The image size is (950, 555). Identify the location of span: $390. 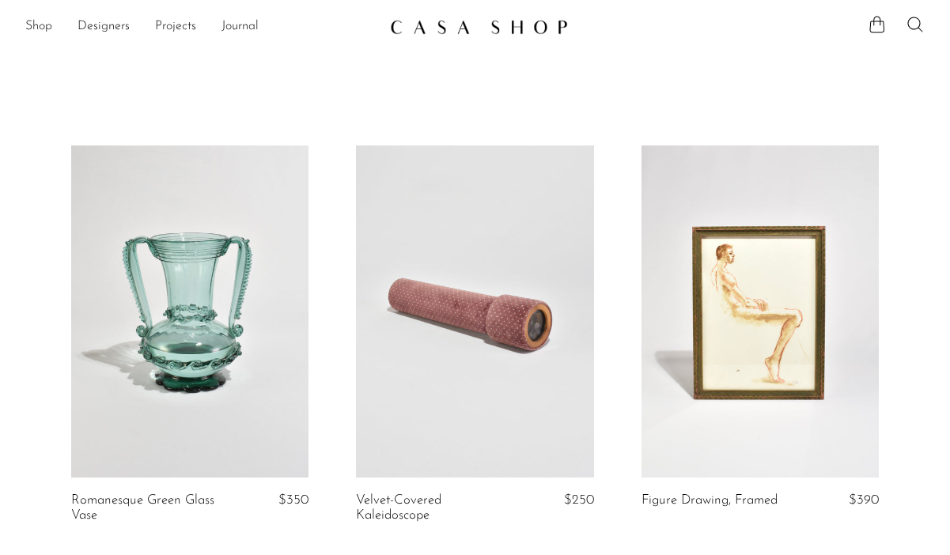
(864, 500).